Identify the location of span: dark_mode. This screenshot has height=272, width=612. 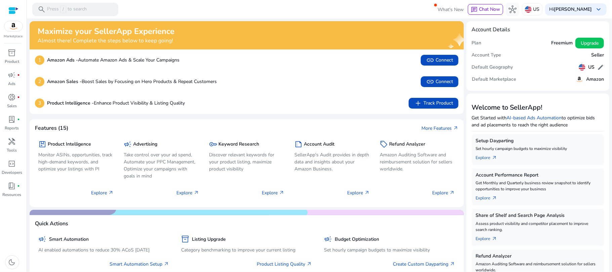
(12, 262).